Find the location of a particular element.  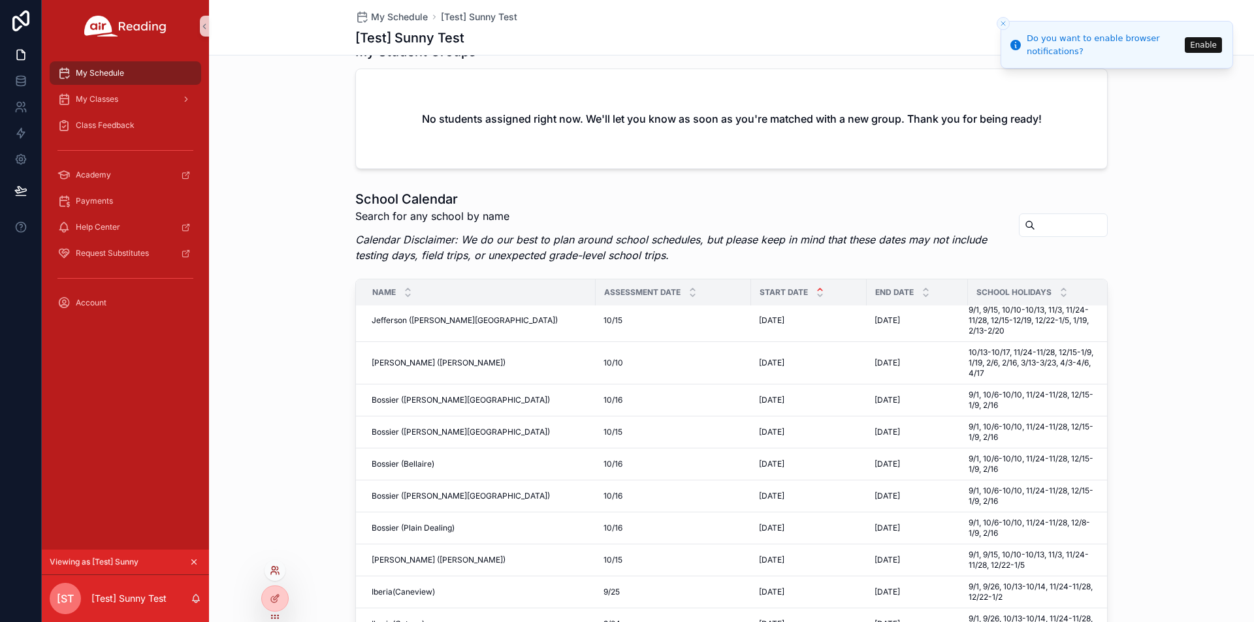

span: Start Date is located at coordinates (784, 293).